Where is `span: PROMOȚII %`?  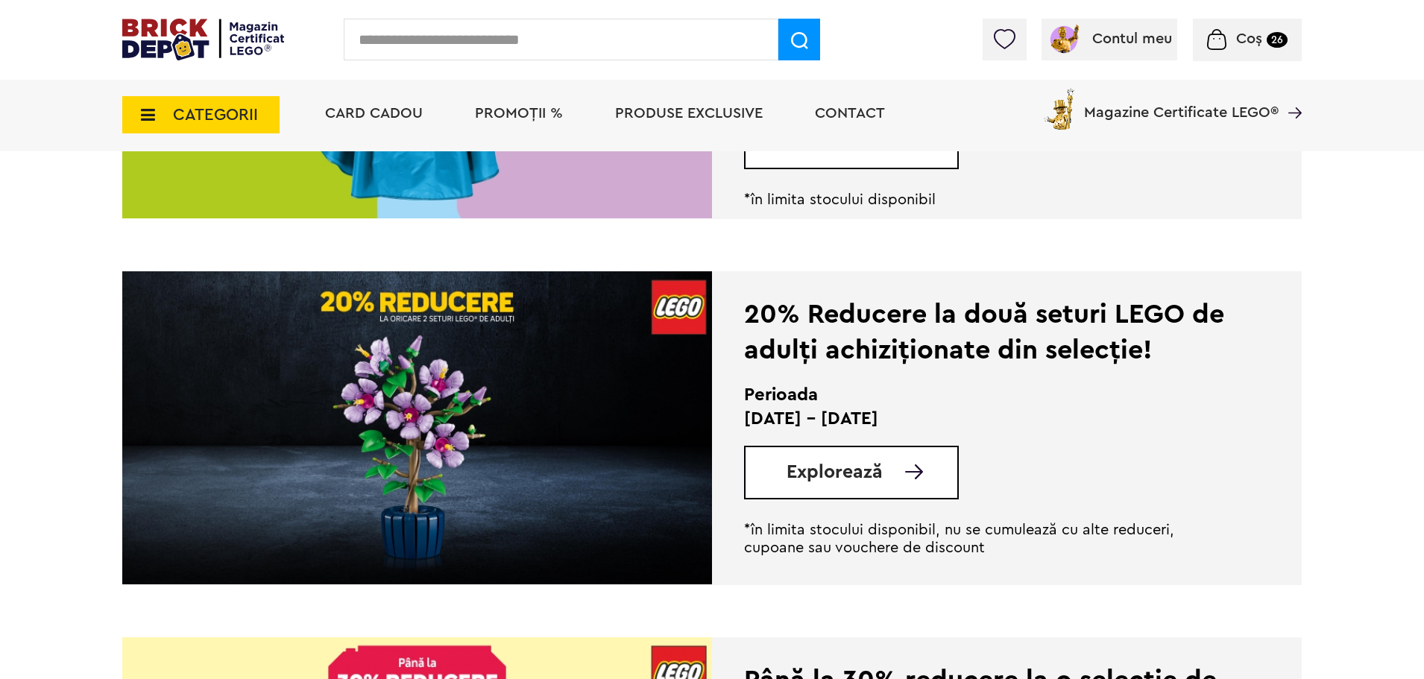
span: PROMOȚII % is located at coordinates (519, 113).